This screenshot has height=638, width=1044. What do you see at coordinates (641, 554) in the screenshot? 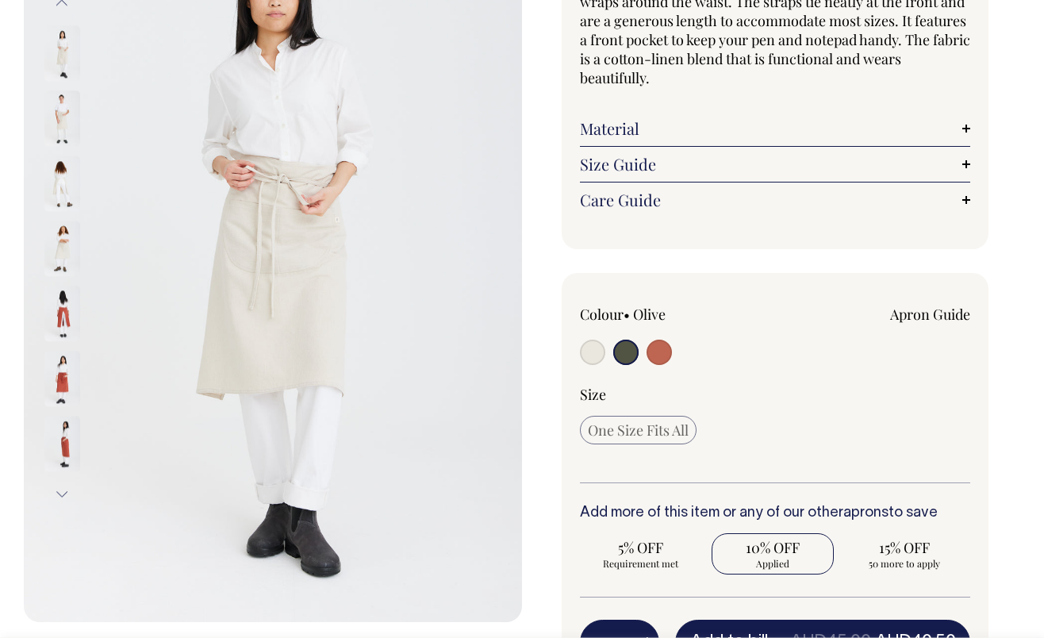
I see `input: 5% OFF Requirement met` at bounding box center [641, 554].